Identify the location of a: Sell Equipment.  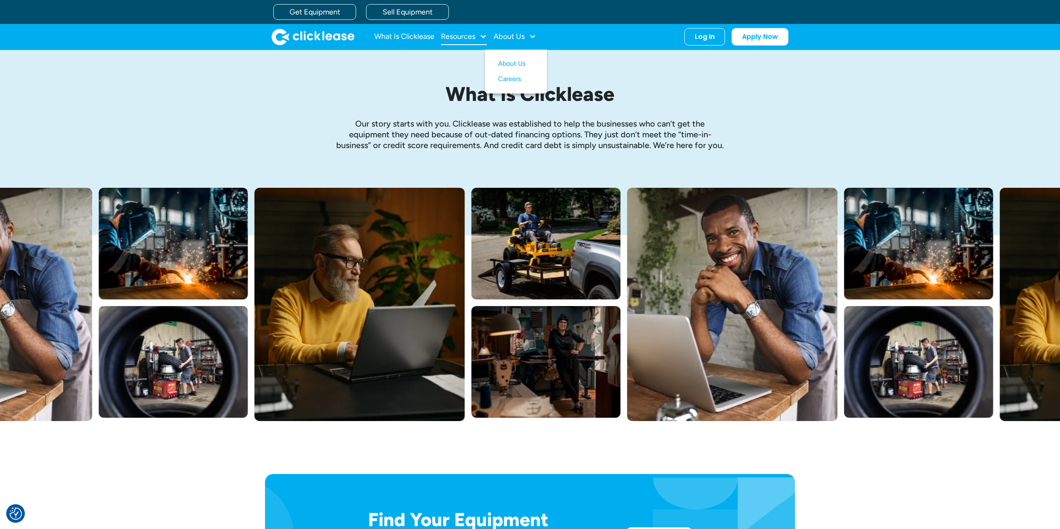
(407, 12).